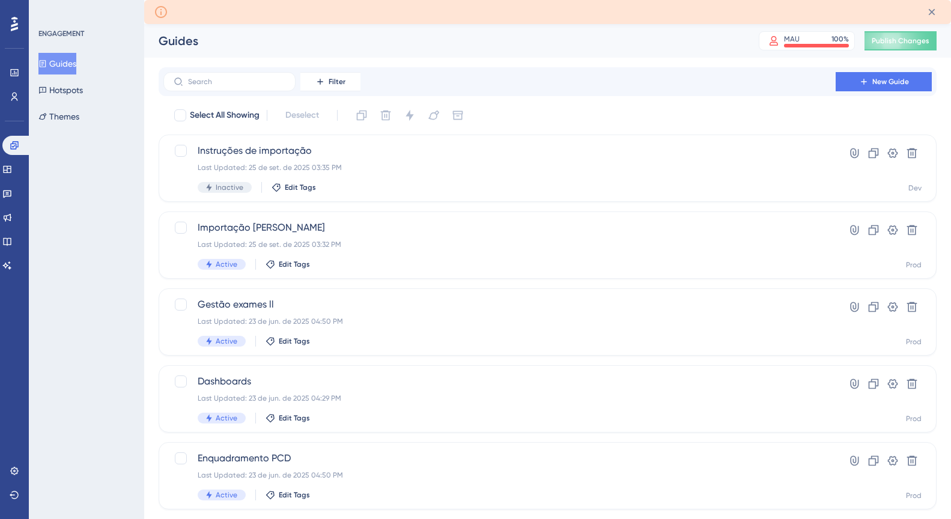 The height and width of the screenshot is (519, 951). I want to click on span: Deselect, so click(302, 115).